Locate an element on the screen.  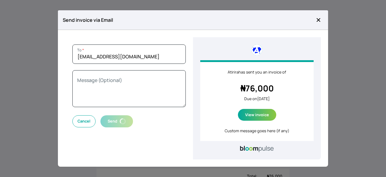
button: View invoice is located at coordinates (257, 114).